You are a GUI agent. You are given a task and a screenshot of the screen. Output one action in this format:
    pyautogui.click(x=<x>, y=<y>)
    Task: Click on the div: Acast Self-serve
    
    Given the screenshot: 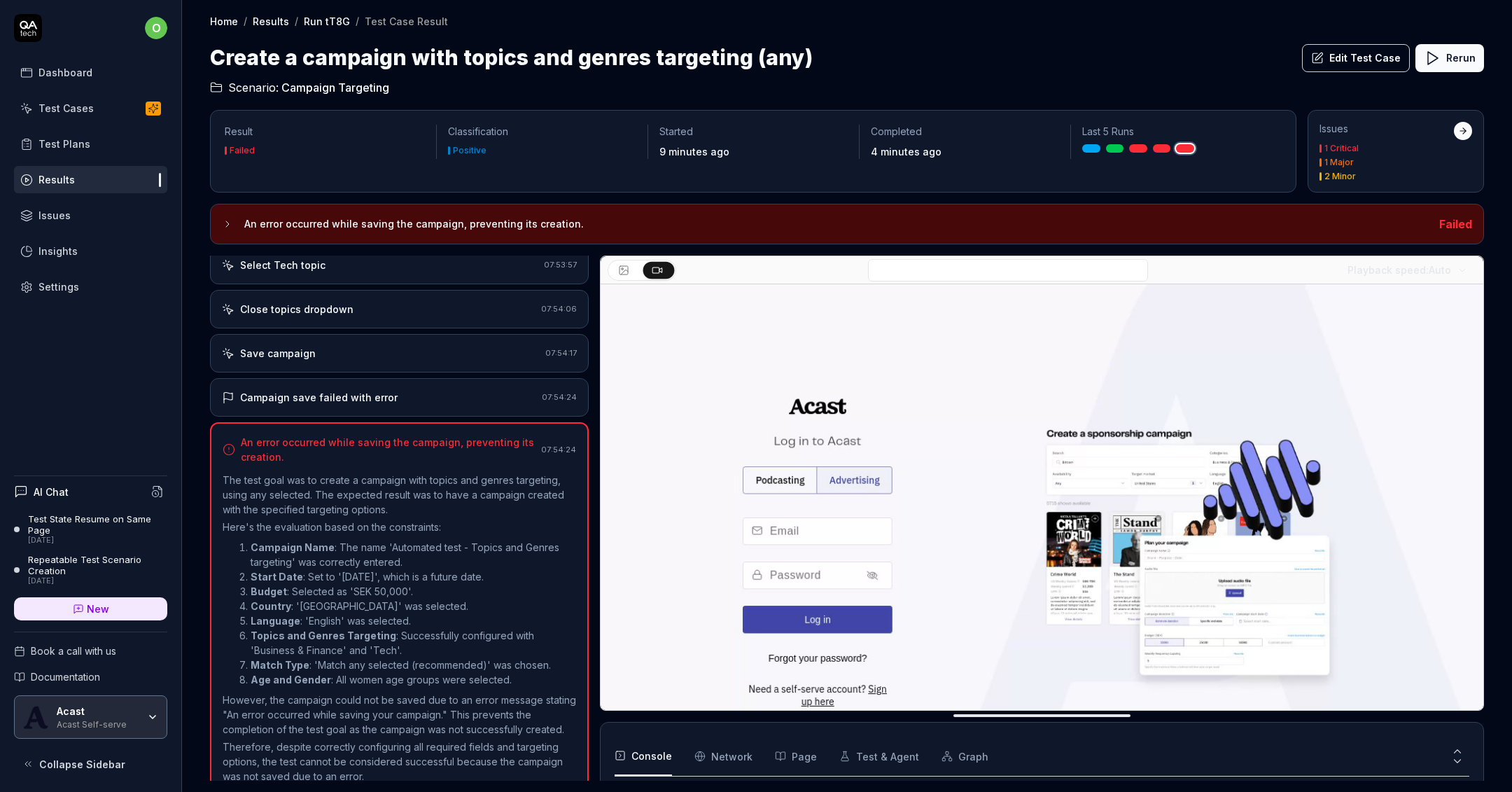 What is the action you would take?
    pyautogui.click(x=97, y=723)
    